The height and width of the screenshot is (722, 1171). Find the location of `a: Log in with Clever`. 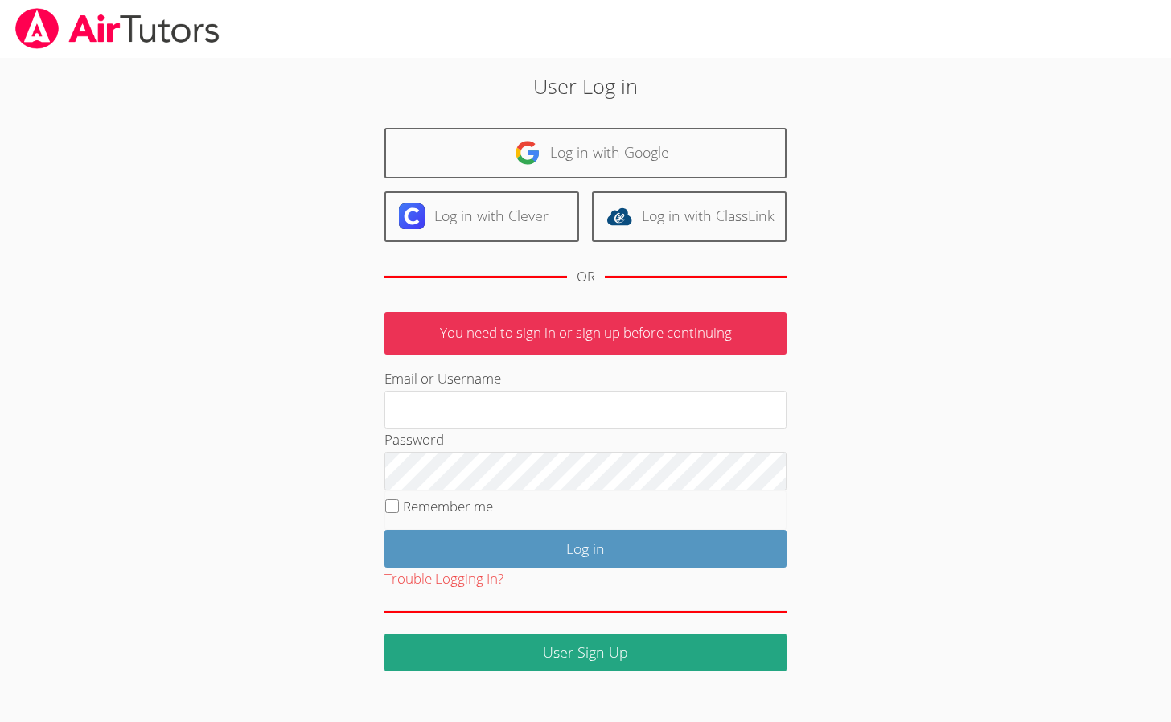

a: Log in with Clever is located at coordinates (482, 216).